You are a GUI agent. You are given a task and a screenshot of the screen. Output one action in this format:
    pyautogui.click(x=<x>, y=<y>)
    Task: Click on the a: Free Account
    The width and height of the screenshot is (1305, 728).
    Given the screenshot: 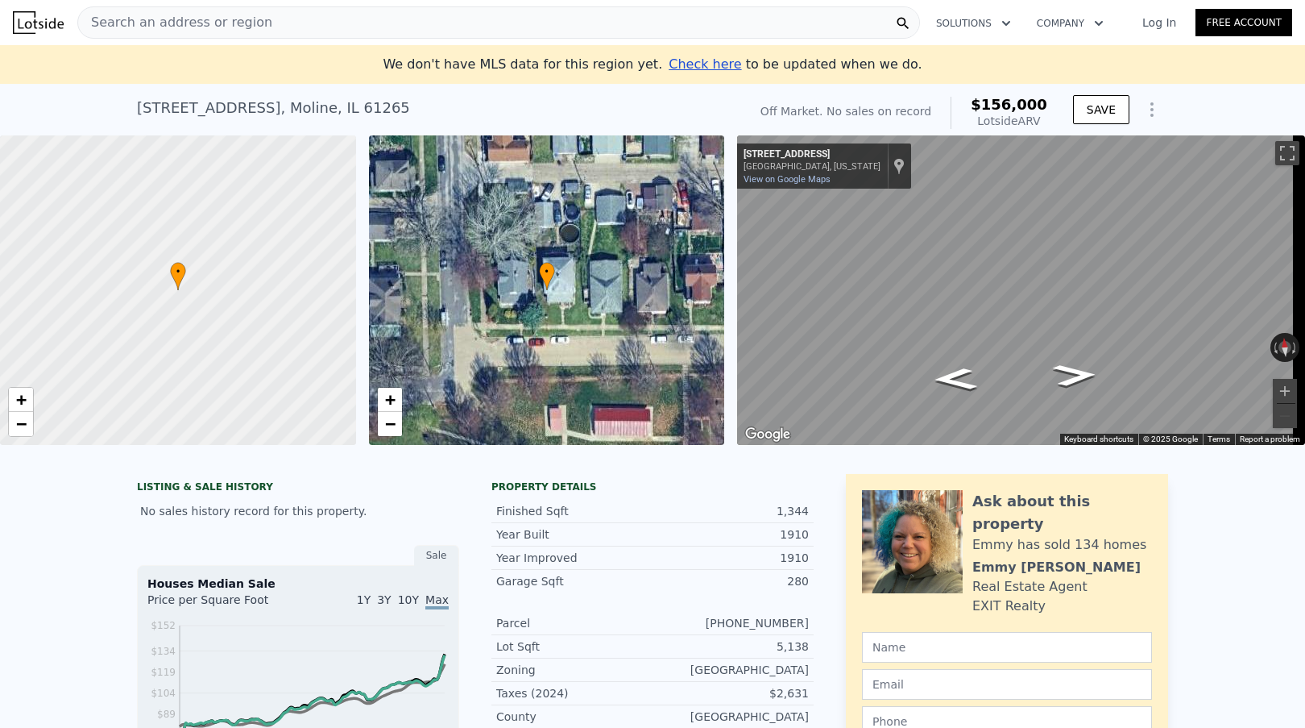 What is the action you would take?
    pyautogui.click(x=1244, y=23)
    